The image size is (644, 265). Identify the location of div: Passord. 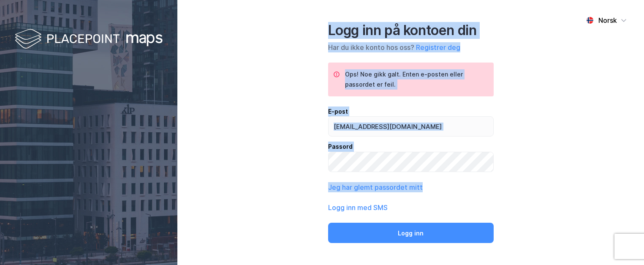
(411, 147).